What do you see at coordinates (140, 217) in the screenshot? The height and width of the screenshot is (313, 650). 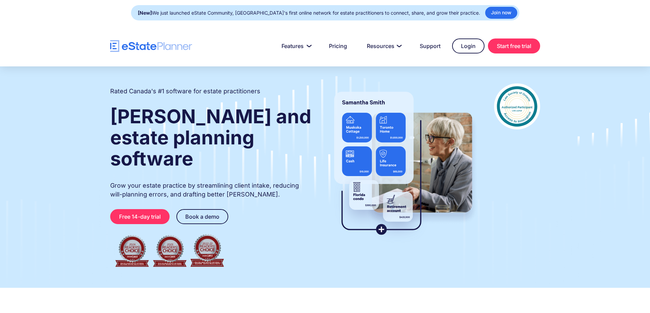 I see `a: Free 14-day trial` at bounding box center [140, 217].